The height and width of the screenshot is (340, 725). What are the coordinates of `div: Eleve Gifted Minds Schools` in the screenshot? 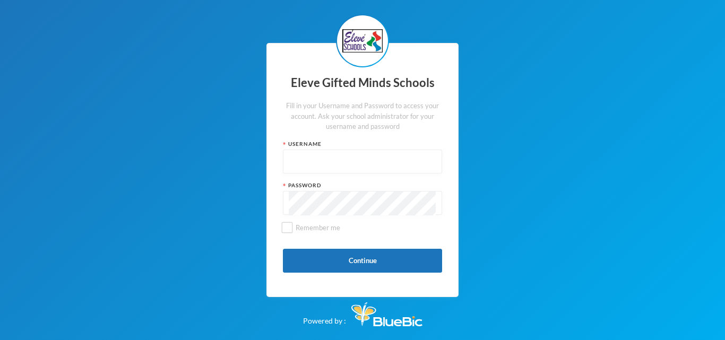 It's located at (363, 83).